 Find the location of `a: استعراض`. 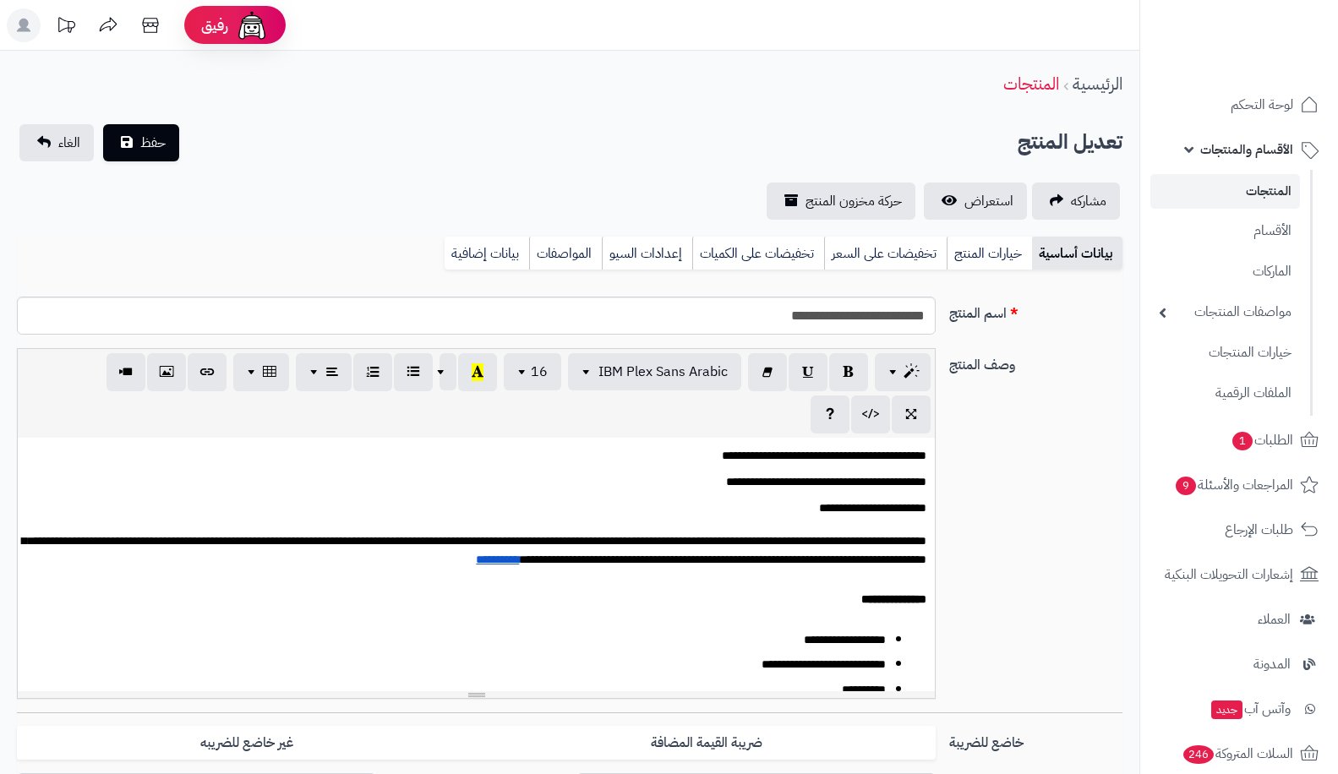

a: استعراض is located at coordinates (975, 201).